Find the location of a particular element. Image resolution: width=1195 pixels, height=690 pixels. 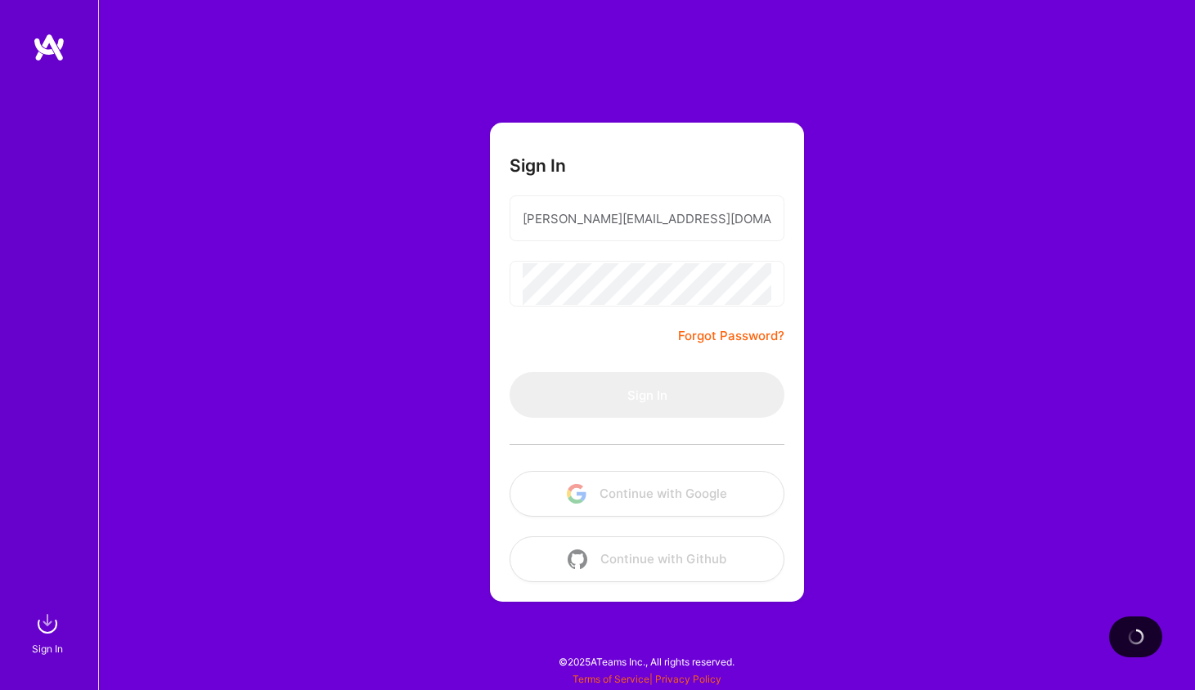

img: sign in is located at coordinates (47, 624).